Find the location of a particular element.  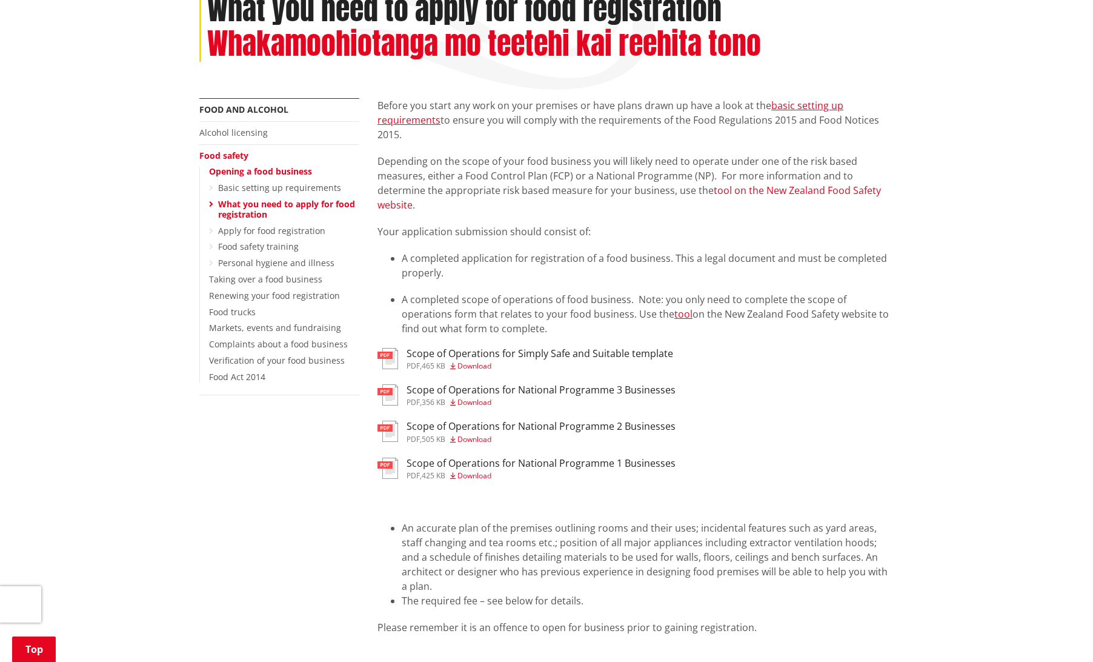

li: An accurate plan of the premises outlining rooms and their uses; incidental features such as yard... is located at coordinates (648, 557).